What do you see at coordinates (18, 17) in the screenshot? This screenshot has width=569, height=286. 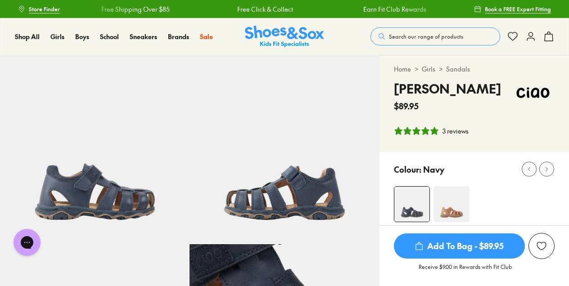 I see `button: Gorgias live chat` at bounding box center [18, 17].